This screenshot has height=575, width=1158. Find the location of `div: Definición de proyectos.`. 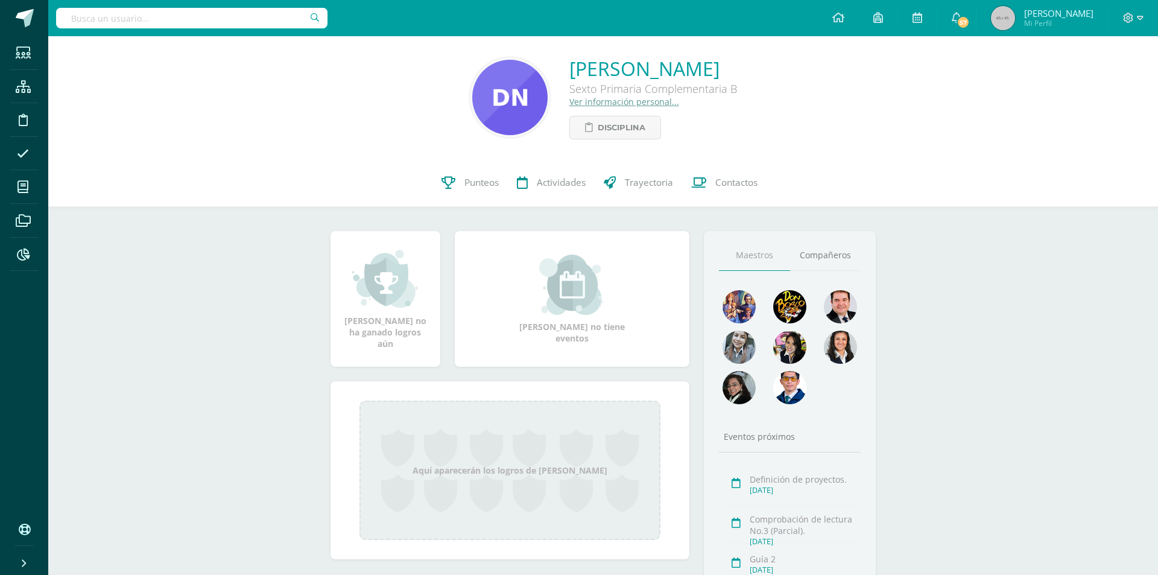

div: Definición de proyectos. is located at coordinates (803, 479).